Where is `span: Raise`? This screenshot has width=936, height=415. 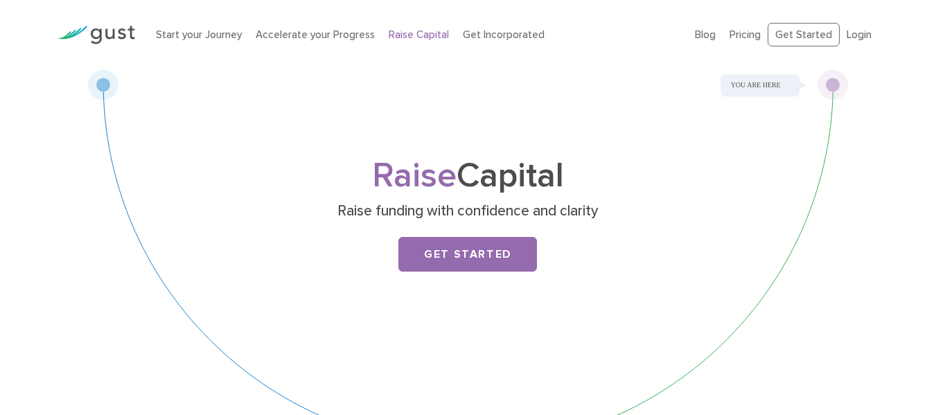 span: Raise is located at coordinates (414, 175).